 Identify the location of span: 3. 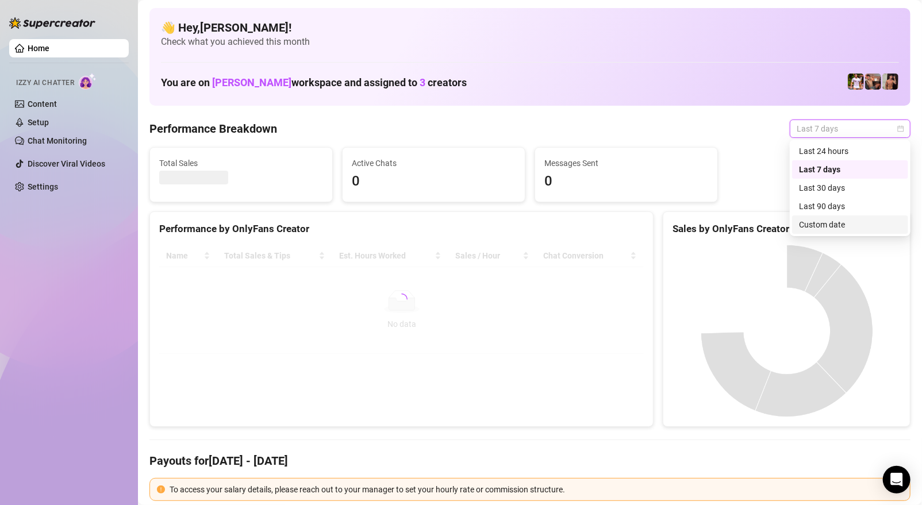
(423, 82).